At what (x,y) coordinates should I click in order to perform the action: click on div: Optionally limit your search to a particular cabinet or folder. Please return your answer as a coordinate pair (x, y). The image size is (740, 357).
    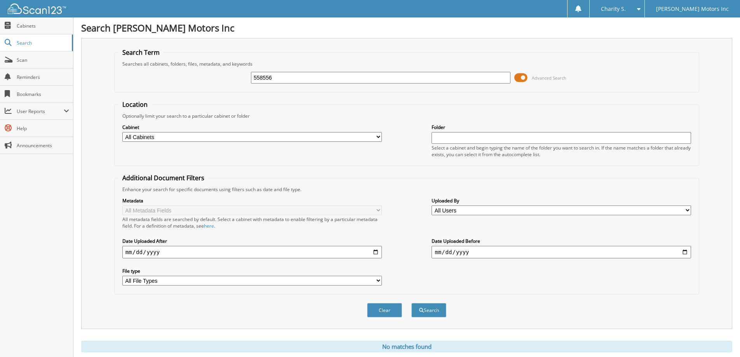
    Looking at the image, I should click on (406, 116).